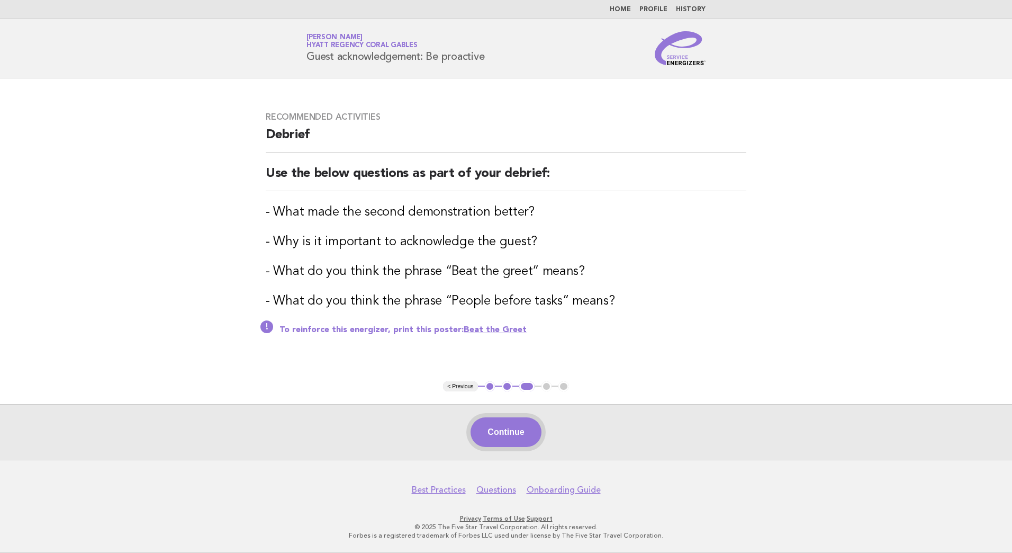 This screenshot has width=1012, height=553. I want to click on button: 2, so click(507, 386).